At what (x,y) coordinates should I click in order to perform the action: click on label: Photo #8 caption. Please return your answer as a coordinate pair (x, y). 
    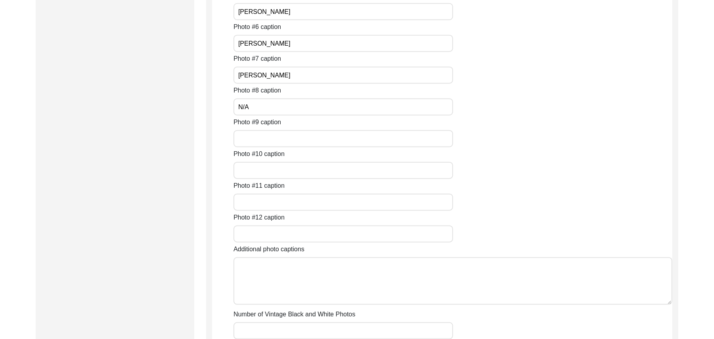
    Looking at the image, I should click on (257, 90).